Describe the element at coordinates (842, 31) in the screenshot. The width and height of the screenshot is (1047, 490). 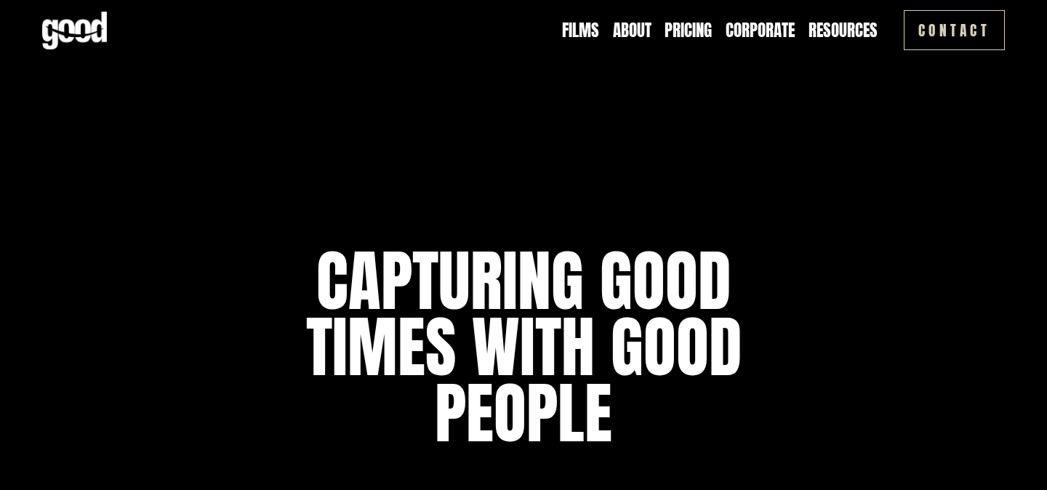
I see `span: Resources` at that location.